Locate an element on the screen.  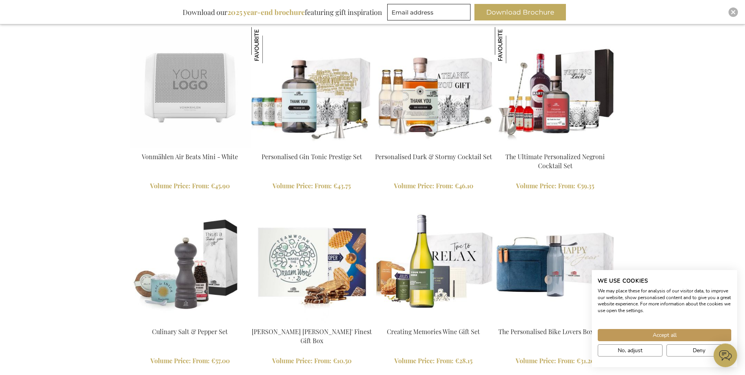
a: Volume Price: From €46.10 is located at coordinates (433, 186).